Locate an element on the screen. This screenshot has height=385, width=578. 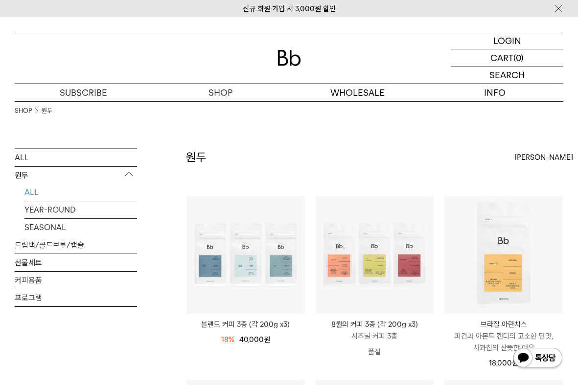
p: LOGIN is located at coordinates (507, 41).